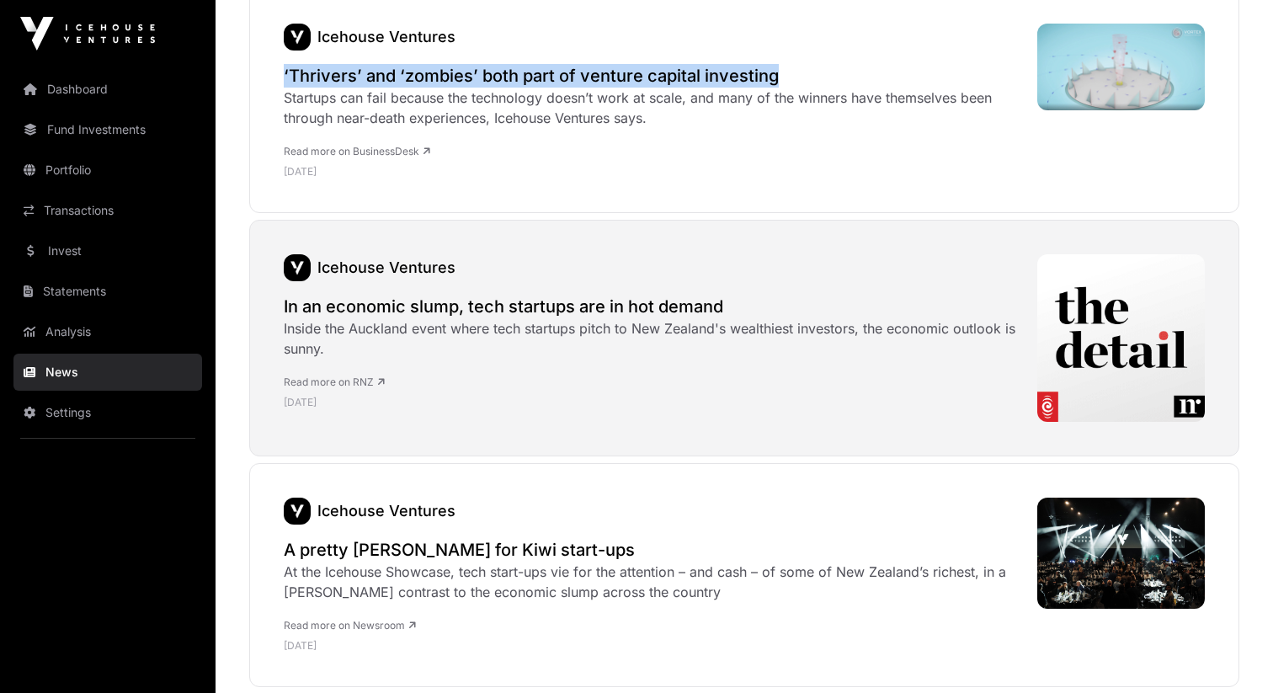 Image resolution: width=1273 pixels, height=693 pixels. Describe the element at coordinates (88, 34) in the screenshot. I see `img: Icehouse Ventures Logo` at that location.